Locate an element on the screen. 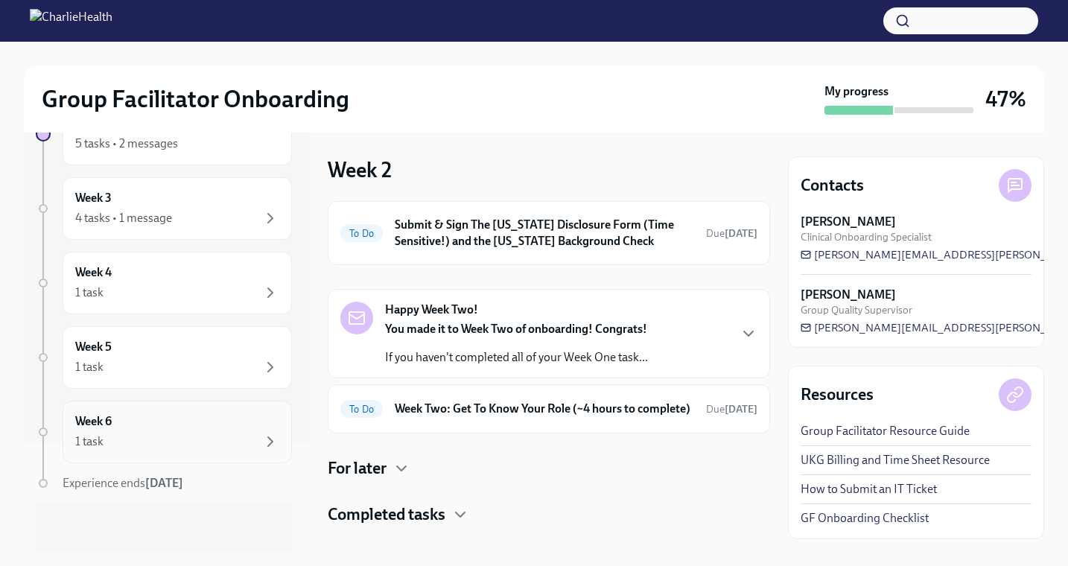  span: October 6th, 2025 08:00 is located at coordinates (732, 409).